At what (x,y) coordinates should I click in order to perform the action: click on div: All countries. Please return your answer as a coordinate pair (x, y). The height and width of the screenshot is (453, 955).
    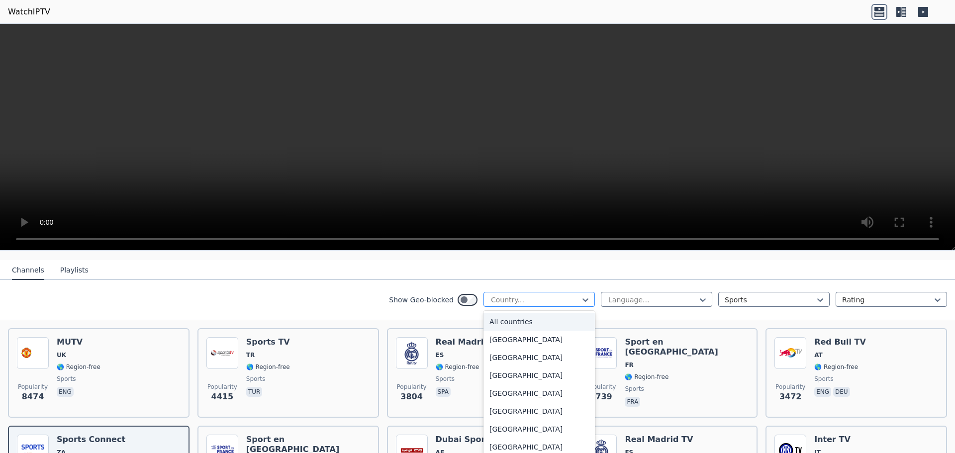
    Looking at the image, I should click on (539, 322).